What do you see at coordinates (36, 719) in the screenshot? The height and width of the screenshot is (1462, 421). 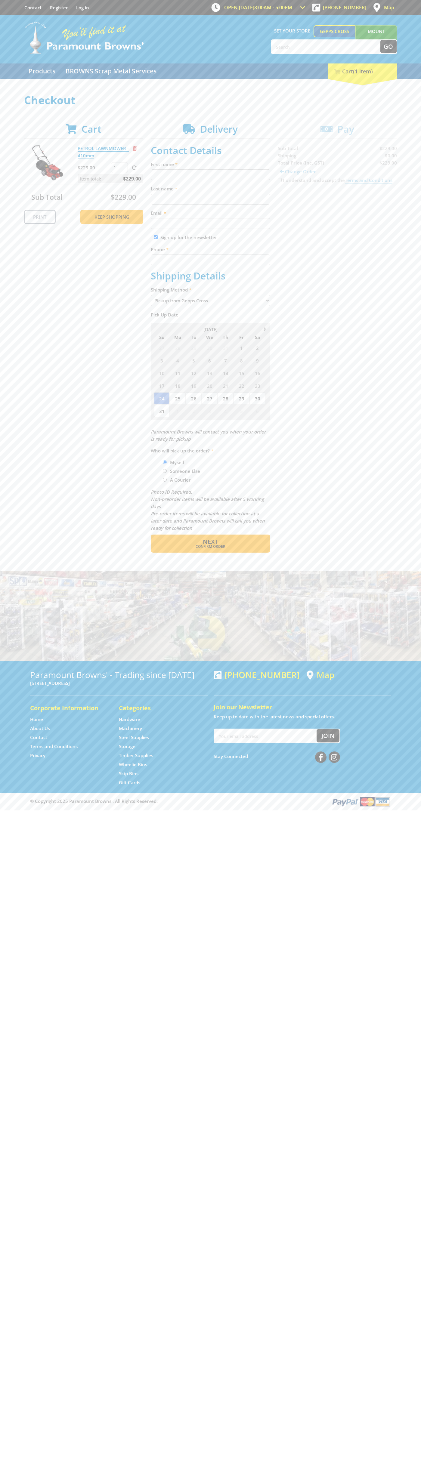 I see `a: Go to the Home page` at bounding box center [36, 719].